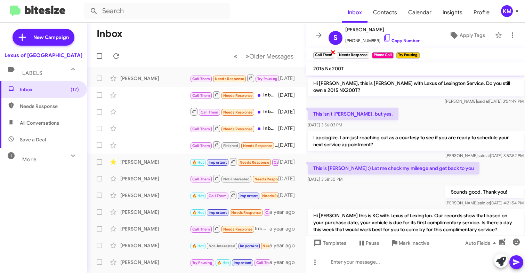  Describe the element at coordinates (110, 34) in the screenshot. I see `h1: Inbox` at that location.